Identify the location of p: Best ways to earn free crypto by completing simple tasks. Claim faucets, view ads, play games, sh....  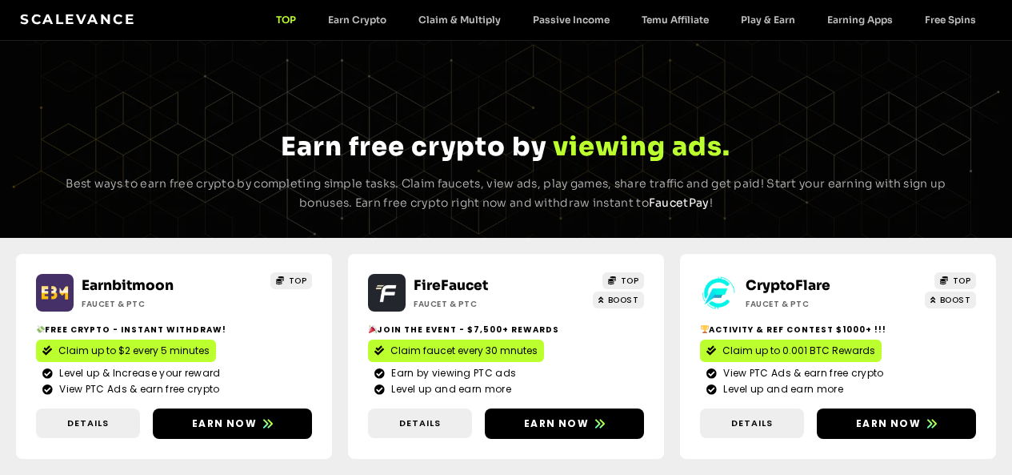
(507, 194).